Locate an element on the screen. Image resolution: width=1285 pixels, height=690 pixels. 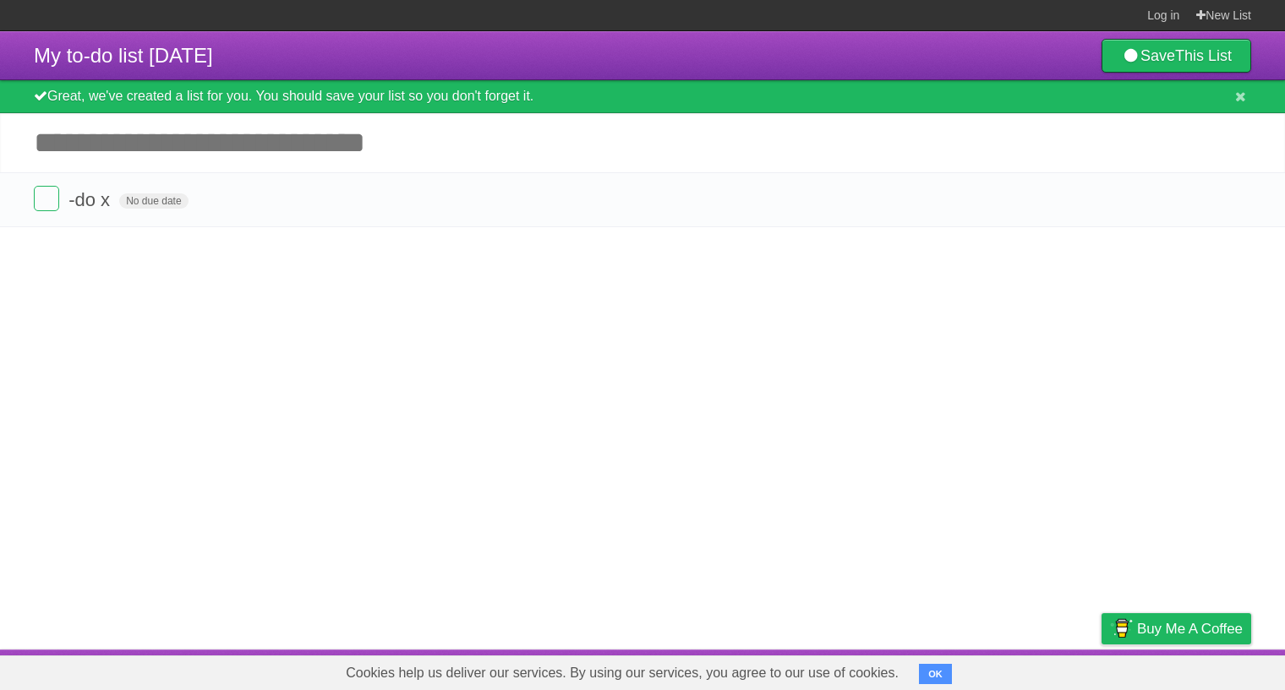
a: About is located at coordinates (894, 670).